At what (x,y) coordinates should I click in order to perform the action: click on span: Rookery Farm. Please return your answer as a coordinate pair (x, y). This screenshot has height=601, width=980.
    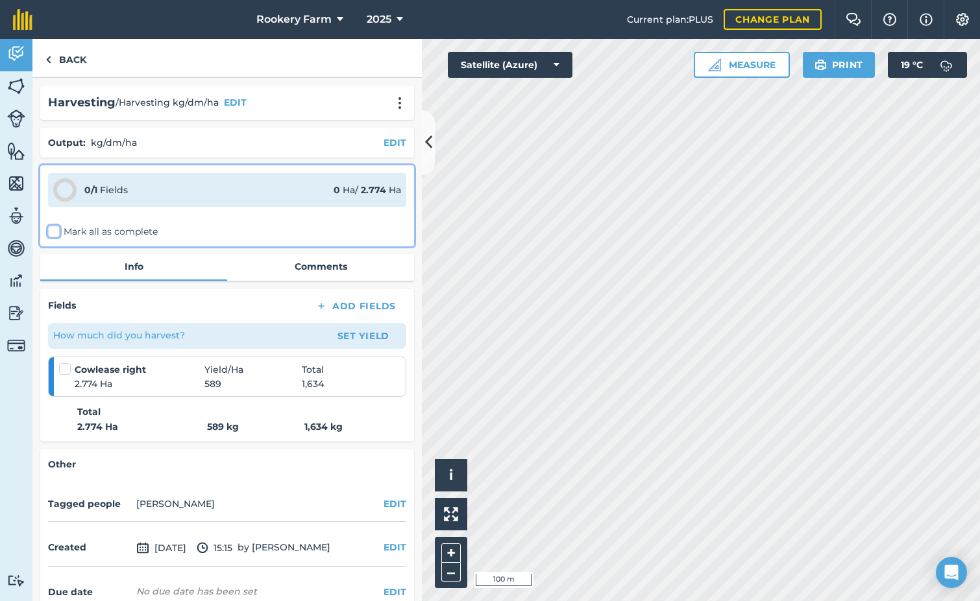
    Looking at the image, I should click on (294, 19).